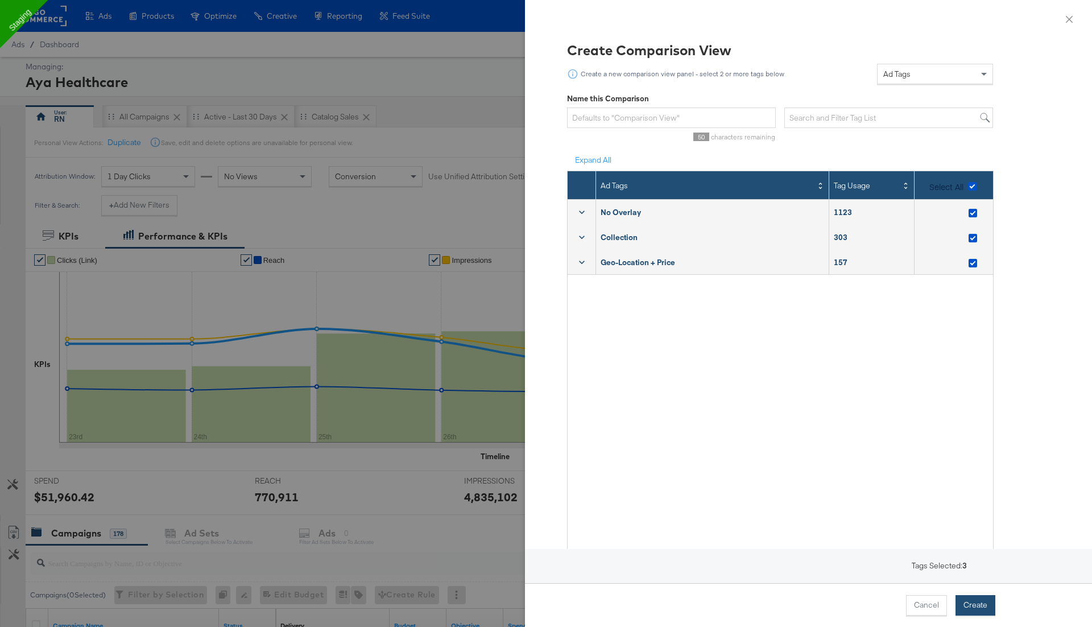 The image size is (1092, 627). Describe the element at coordinates (872, 262) in the screenshot. I see `div: 157` at that location.